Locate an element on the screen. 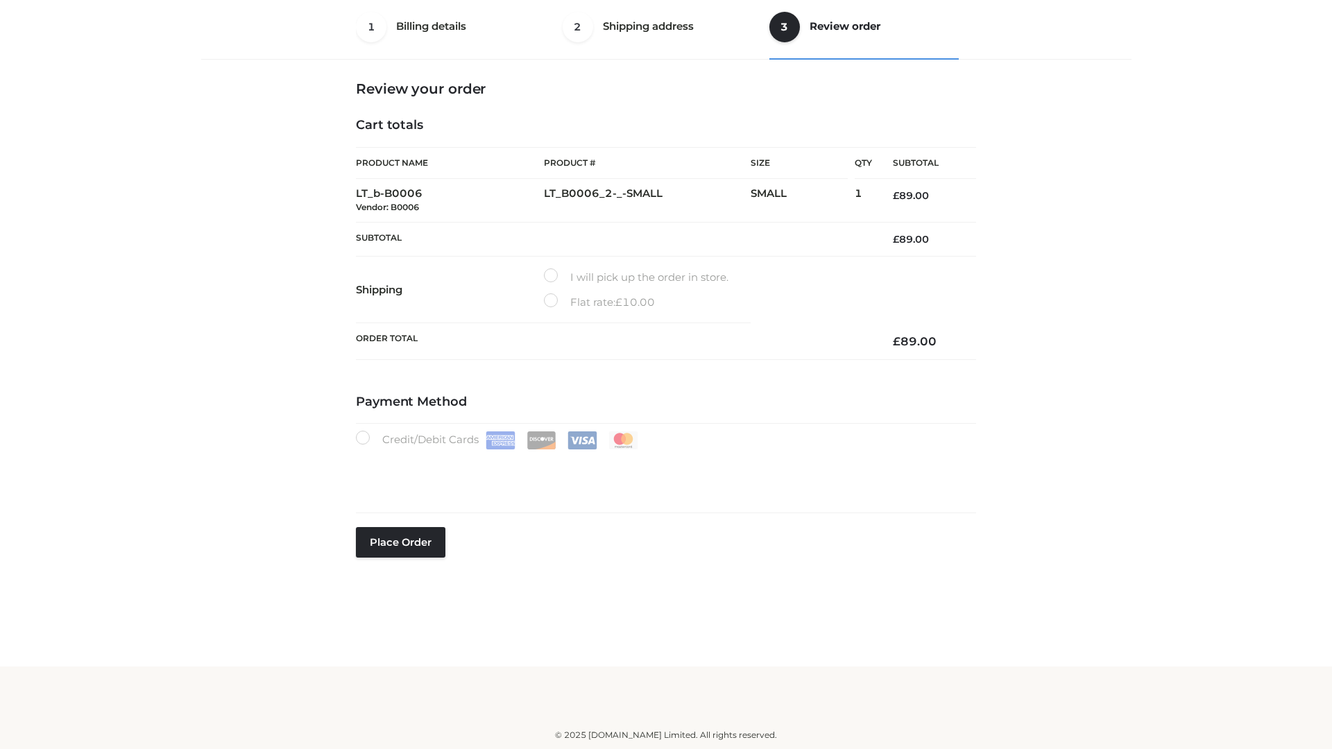  th: Order Total is located at coordinates (614, 341).